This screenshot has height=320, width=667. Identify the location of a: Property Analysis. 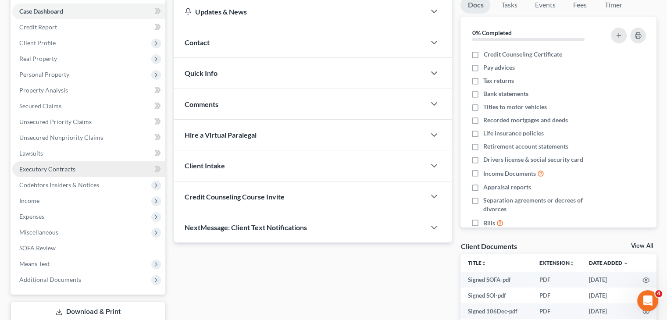
(89, 90).